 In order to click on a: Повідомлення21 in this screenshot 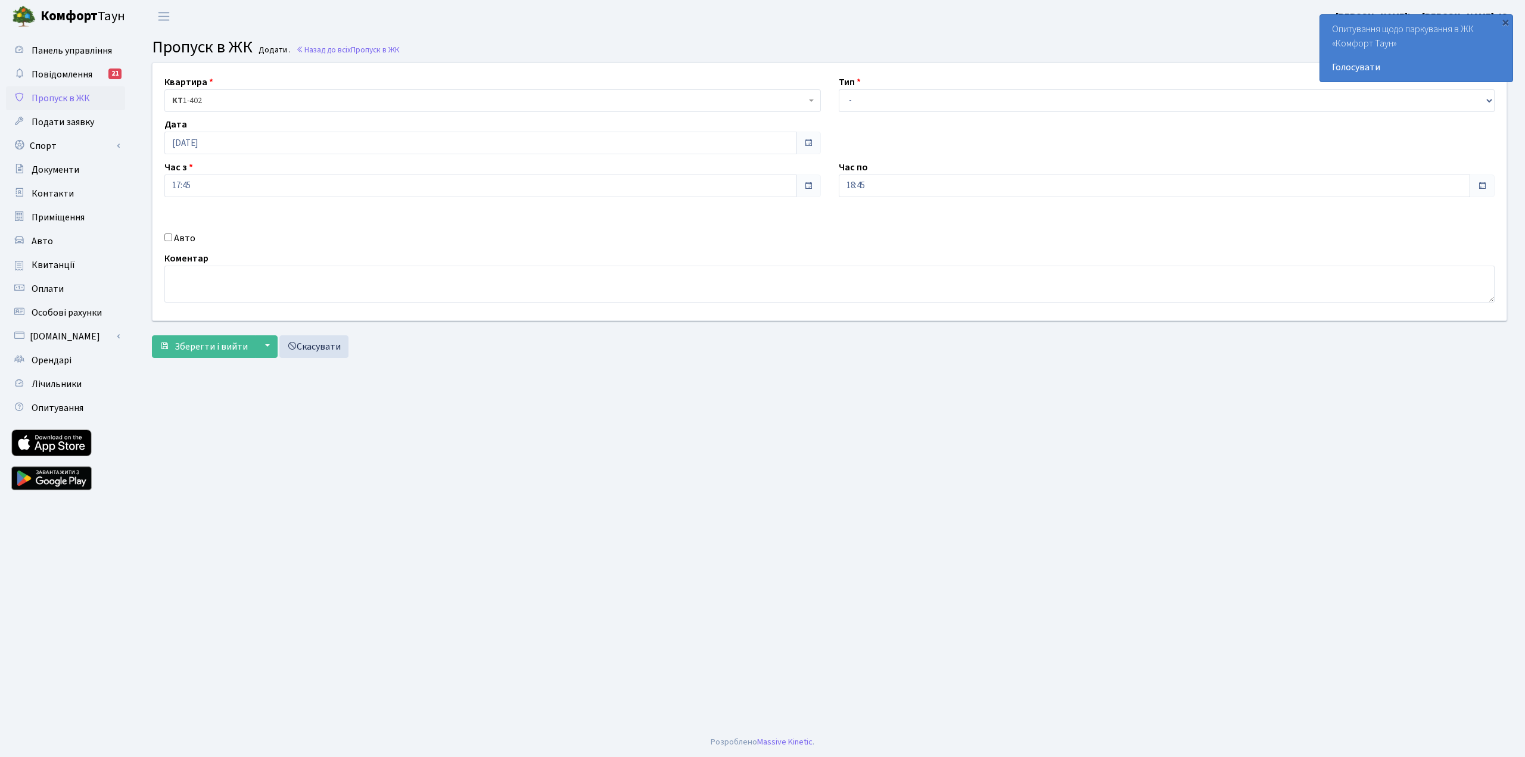, I will do `click(66, 74)`.